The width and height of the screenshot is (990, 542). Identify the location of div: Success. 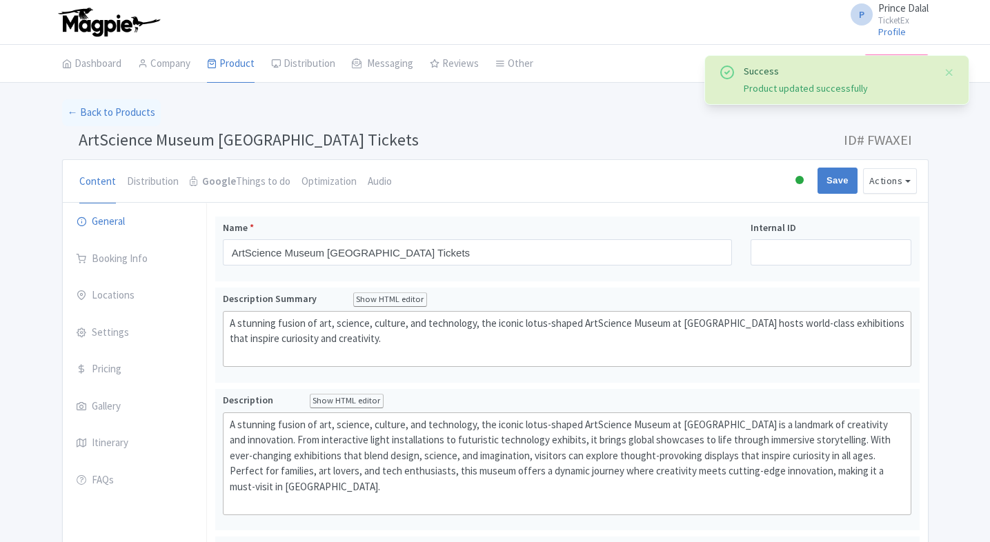
(838, 71).